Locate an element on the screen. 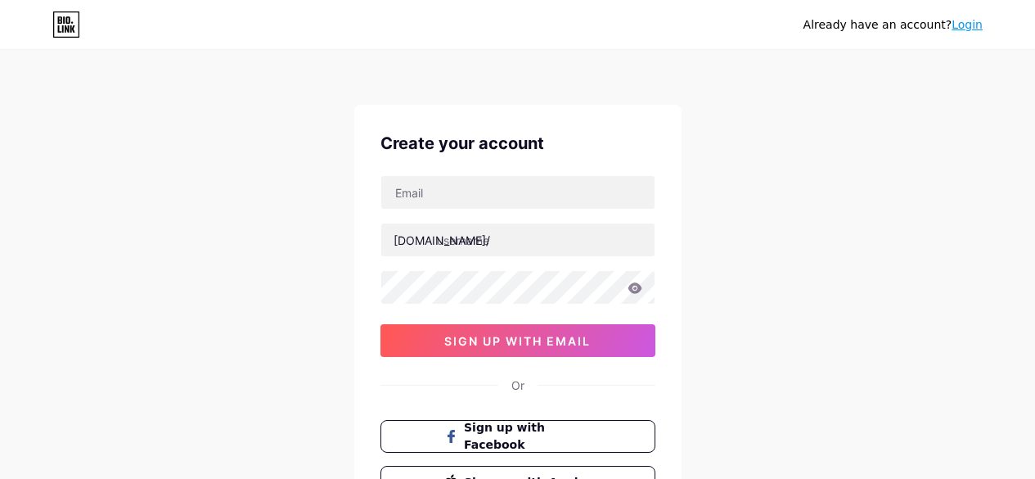 This screenshot has width=1035, height=479. a: Login is located at coordinates (967, 25).